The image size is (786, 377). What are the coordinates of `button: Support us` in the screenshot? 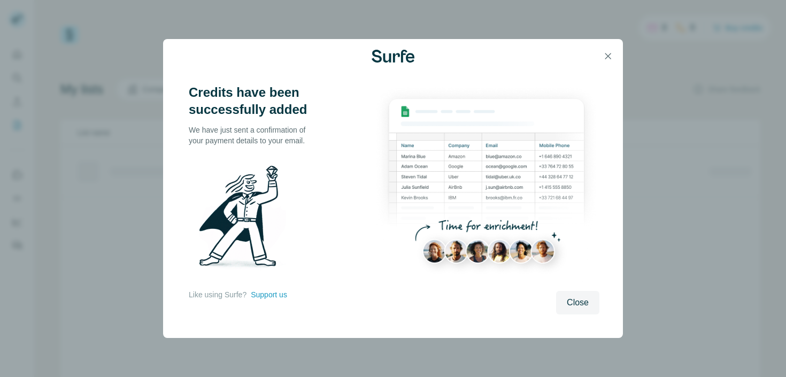 It's located at (269, 295).